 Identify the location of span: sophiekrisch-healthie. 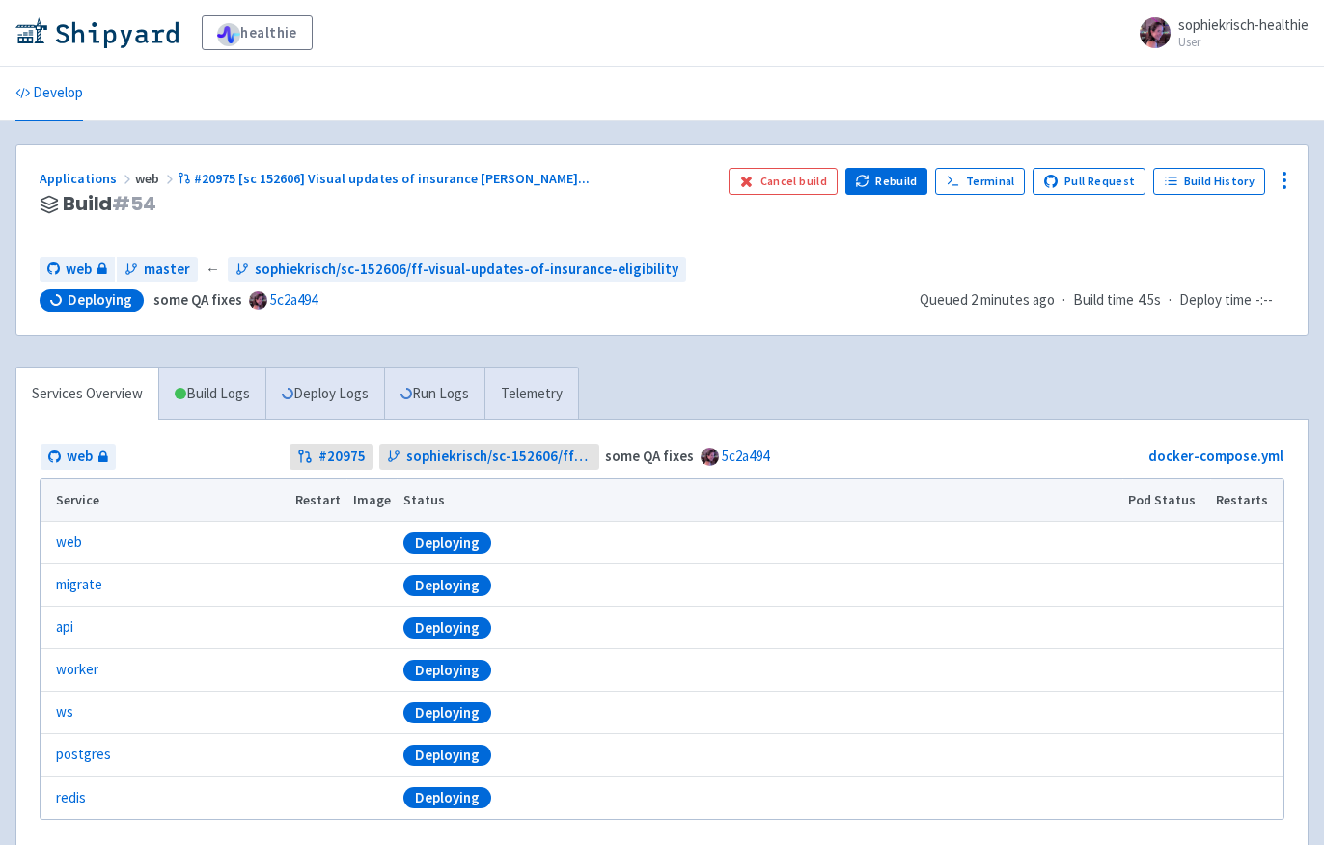
(1243, 24).